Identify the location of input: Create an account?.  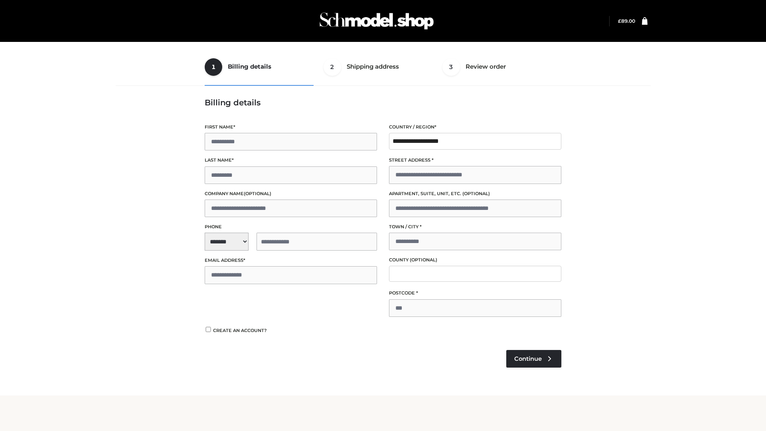
(208, 329).